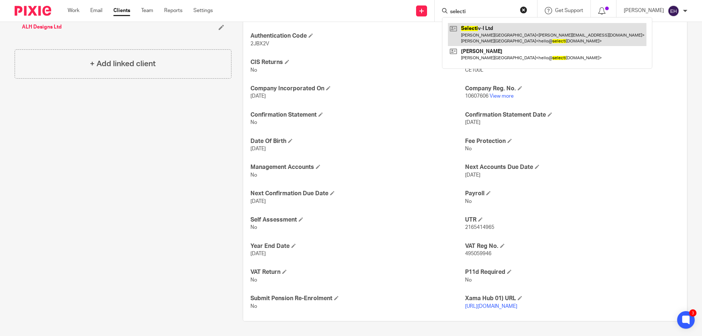  I want to click on h4: Date Of Birth, so click(357, 141).